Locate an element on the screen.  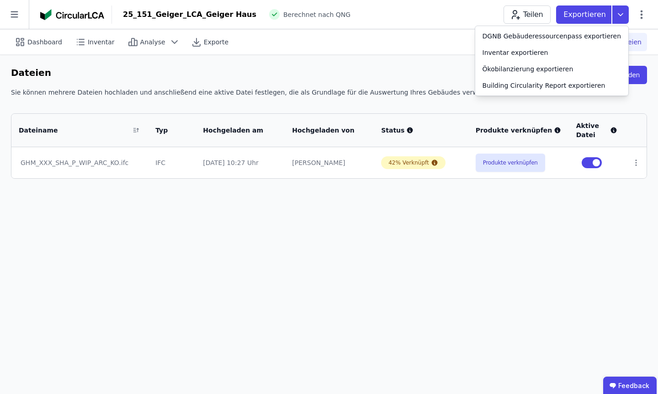
div: Hochgeladen am is located at coordinates (234, 130).